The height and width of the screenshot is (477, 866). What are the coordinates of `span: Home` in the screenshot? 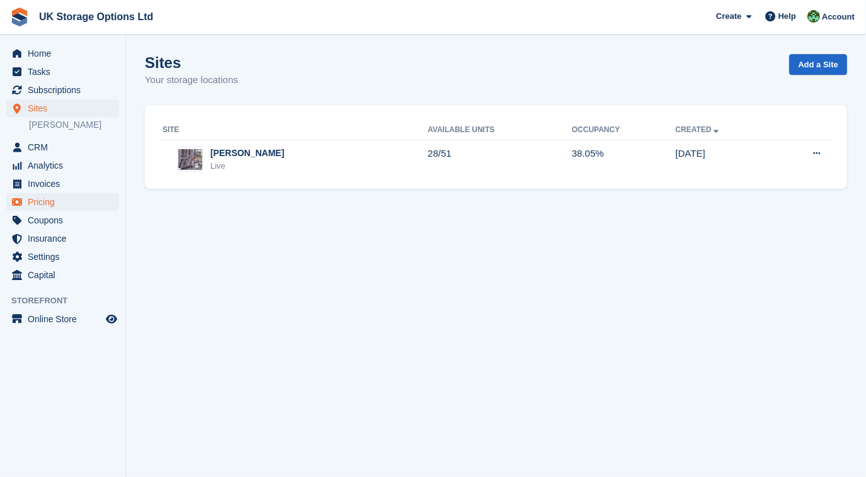 It's located at (66, 54).